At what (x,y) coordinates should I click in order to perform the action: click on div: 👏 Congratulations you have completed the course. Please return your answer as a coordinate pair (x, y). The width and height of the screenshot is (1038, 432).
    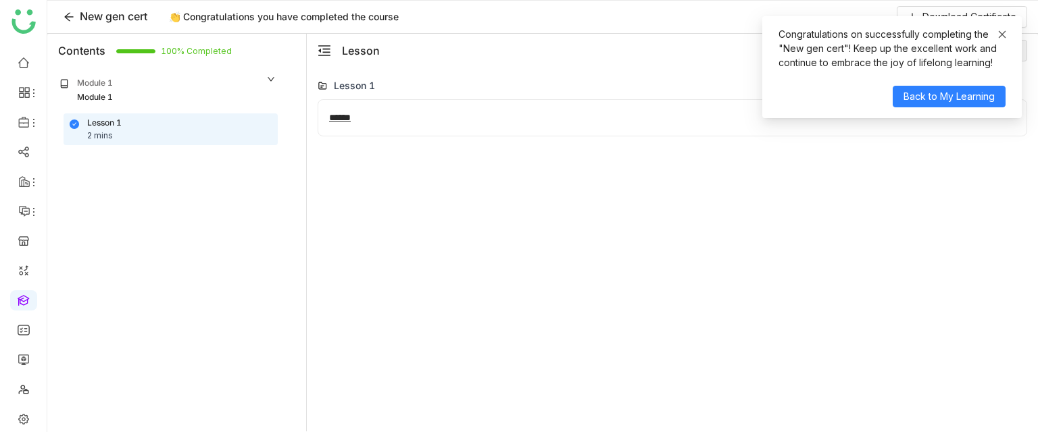
    Looking at the image, I should click on (284, 17).